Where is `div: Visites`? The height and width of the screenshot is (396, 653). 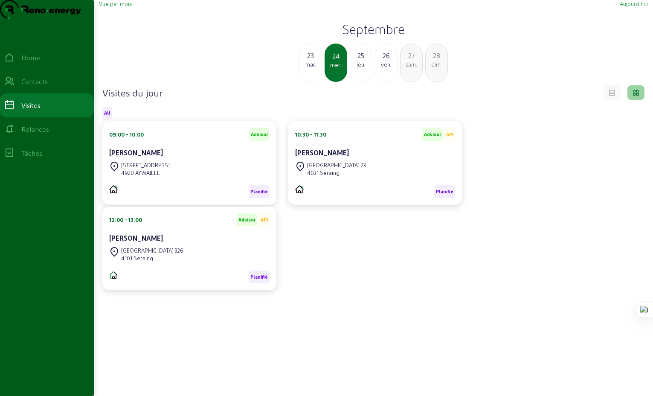 div: Visites is located at coordinates (31, 105).